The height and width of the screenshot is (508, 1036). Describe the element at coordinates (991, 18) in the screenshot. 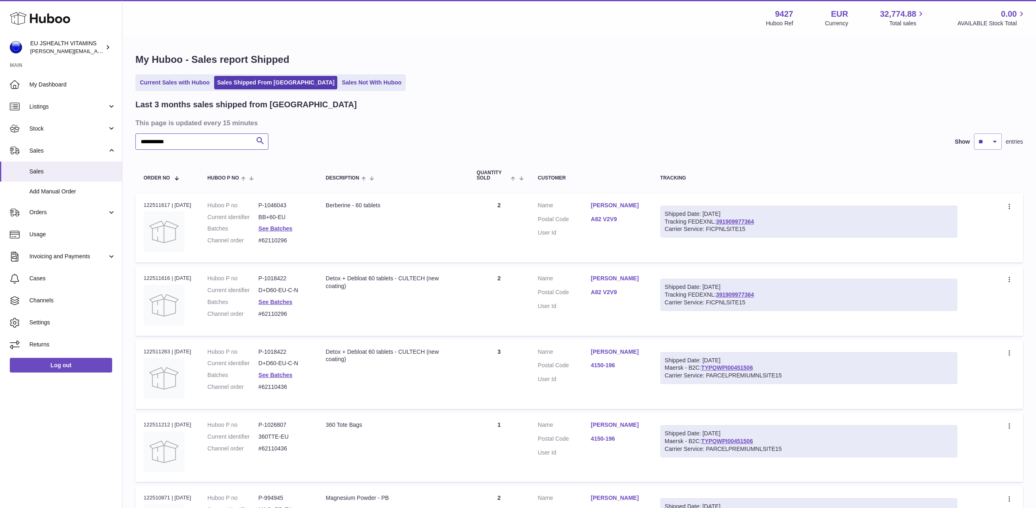

I see `a: 0.00 AVAILABLE Stock Total` at that location.